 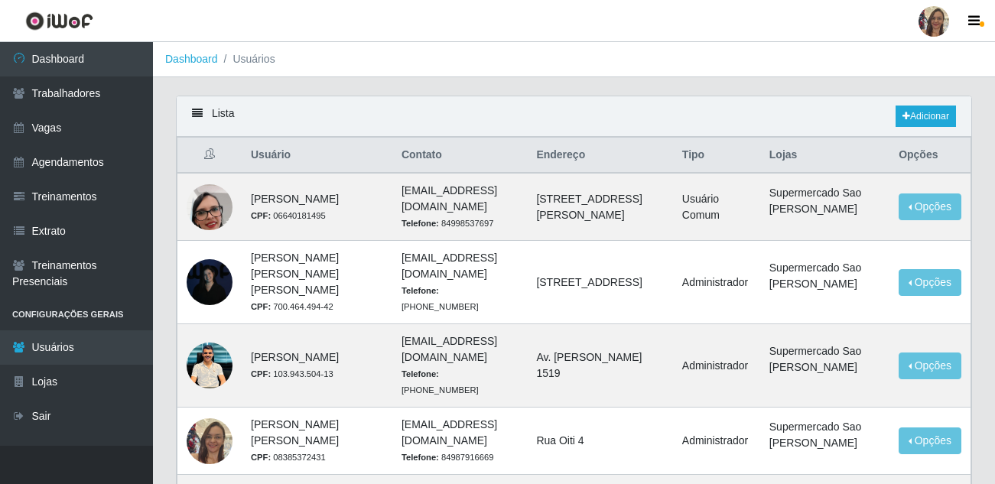 What do you see at coordinates (191, 59) in the screenshot?
I see `a: Dashboard` at bounding box center [191, 59].